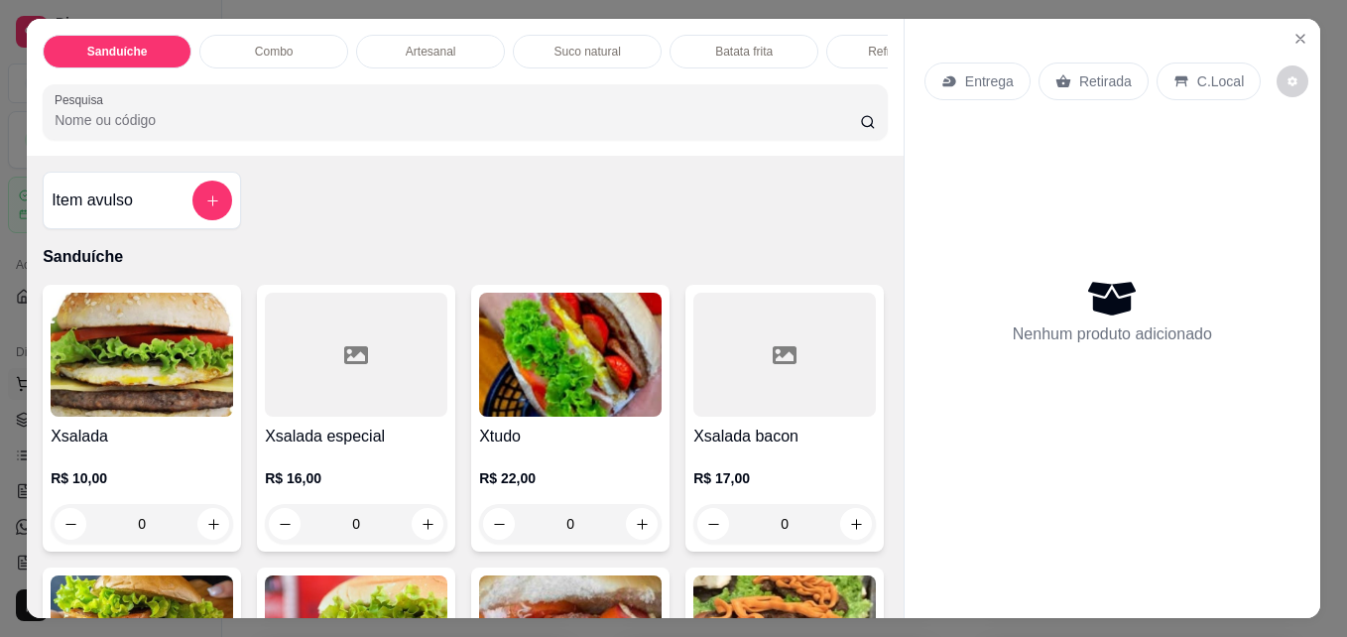  I want to click on button: add-separate-item, so click(212, 200).